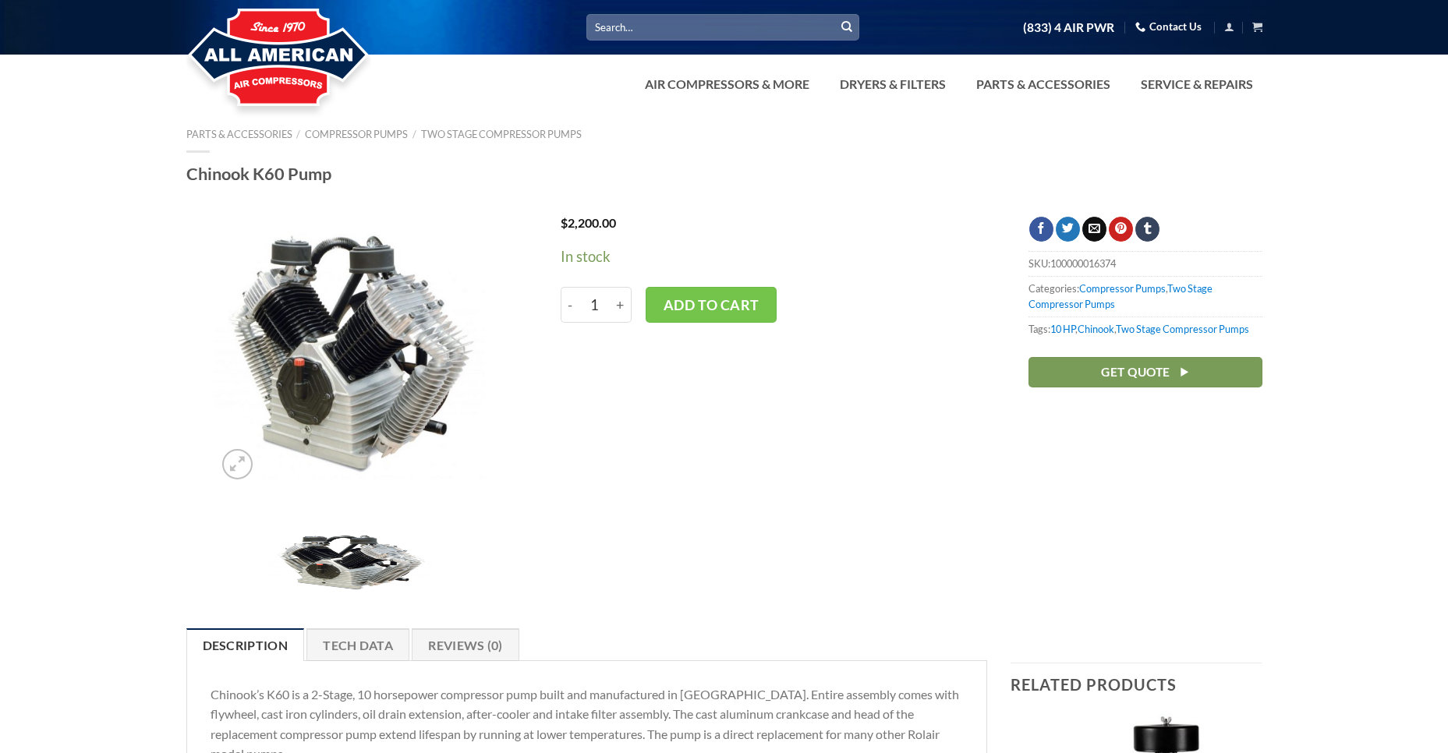 The image size is (1448, 753). Describe the element at coordinates (771, 256) in the screenshot. I see `p: In stock` at that location.